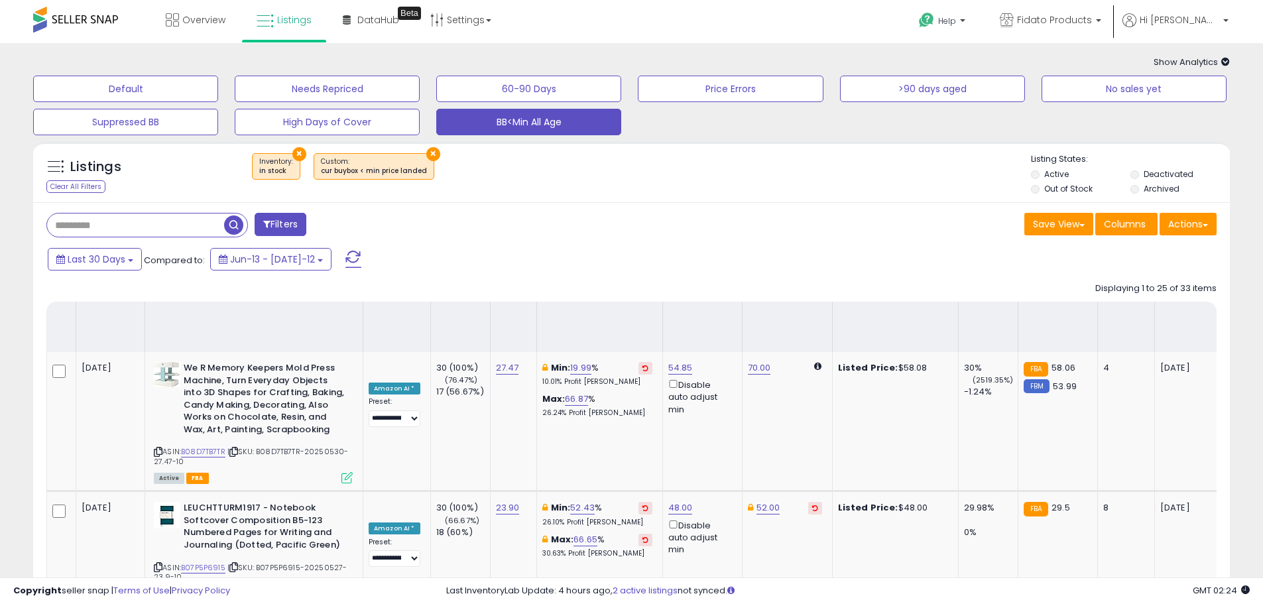  I want to click on button: 60-90 Days, so click(529, 89).